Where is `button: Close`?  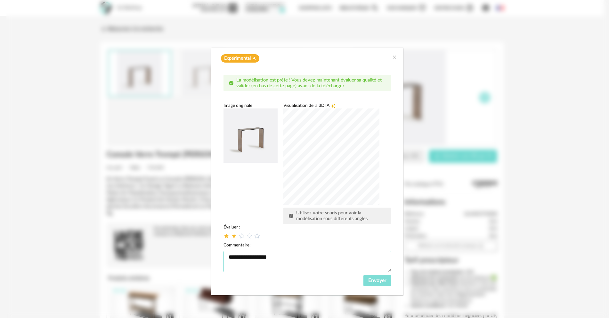
button: Close is located at coordinates (395, 57).